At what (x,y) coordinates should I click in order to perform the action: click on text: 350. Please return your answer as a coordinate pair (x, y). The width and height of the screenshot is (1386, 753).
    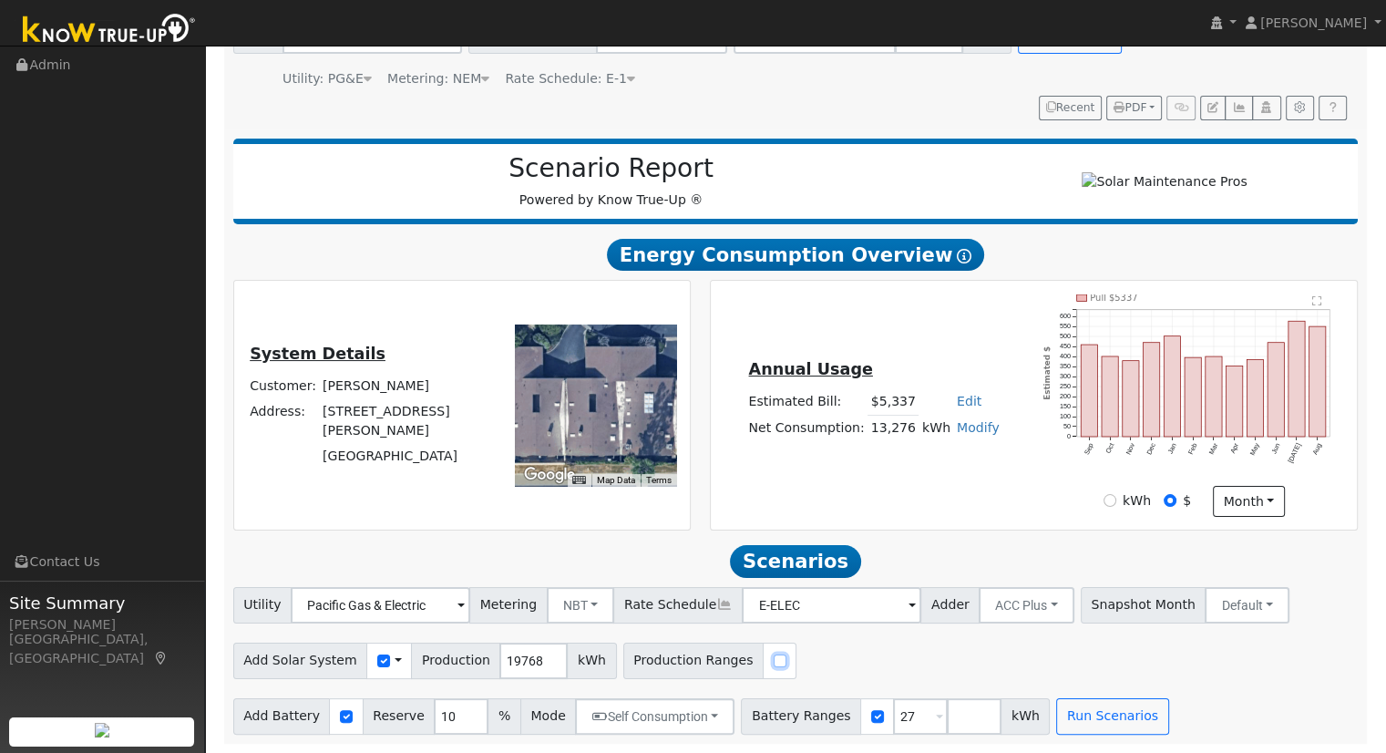
    Looking at the image, I should click on (1066, 366).